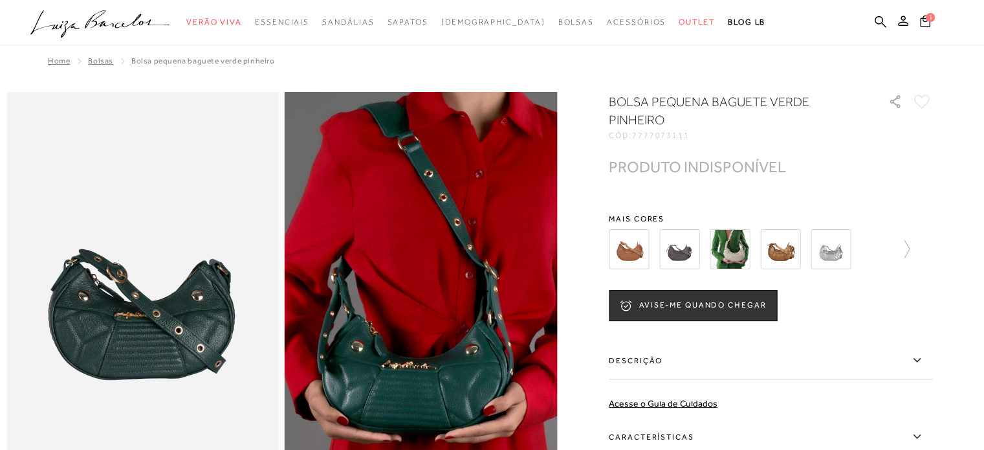  Describe the element at coordinates (59, 61) in the screenshot. I see `a: Home` at that location.